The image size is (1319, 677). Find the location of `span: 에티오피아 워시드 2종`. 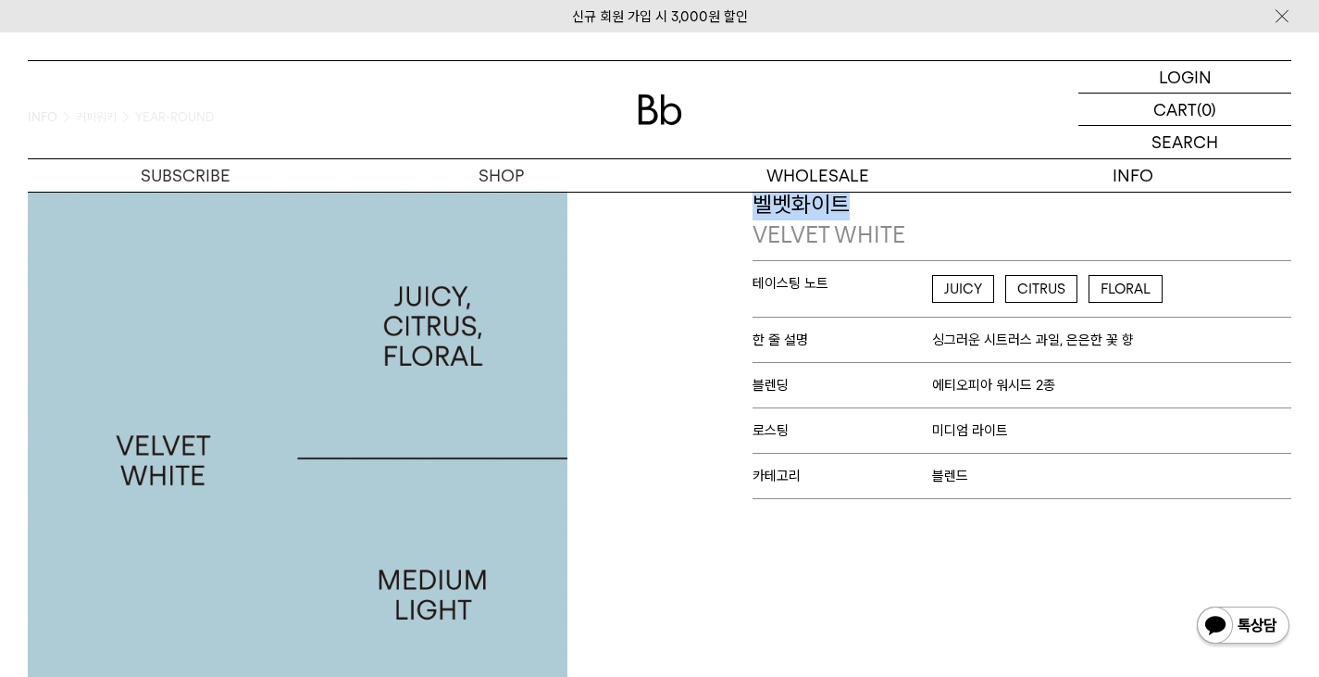

span: 에티오피아 워시드 2종 is located at coordinates (993, 385).